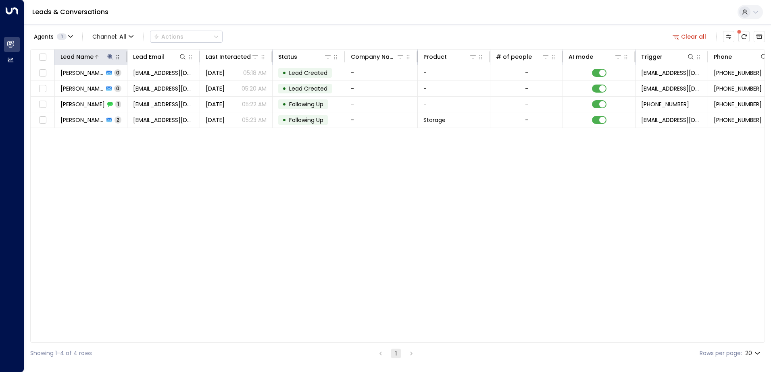  What do you see at coordinates (254, 104) in the screenshot?
I see `p: 05:22 AM` at bounding box center [254, 104].